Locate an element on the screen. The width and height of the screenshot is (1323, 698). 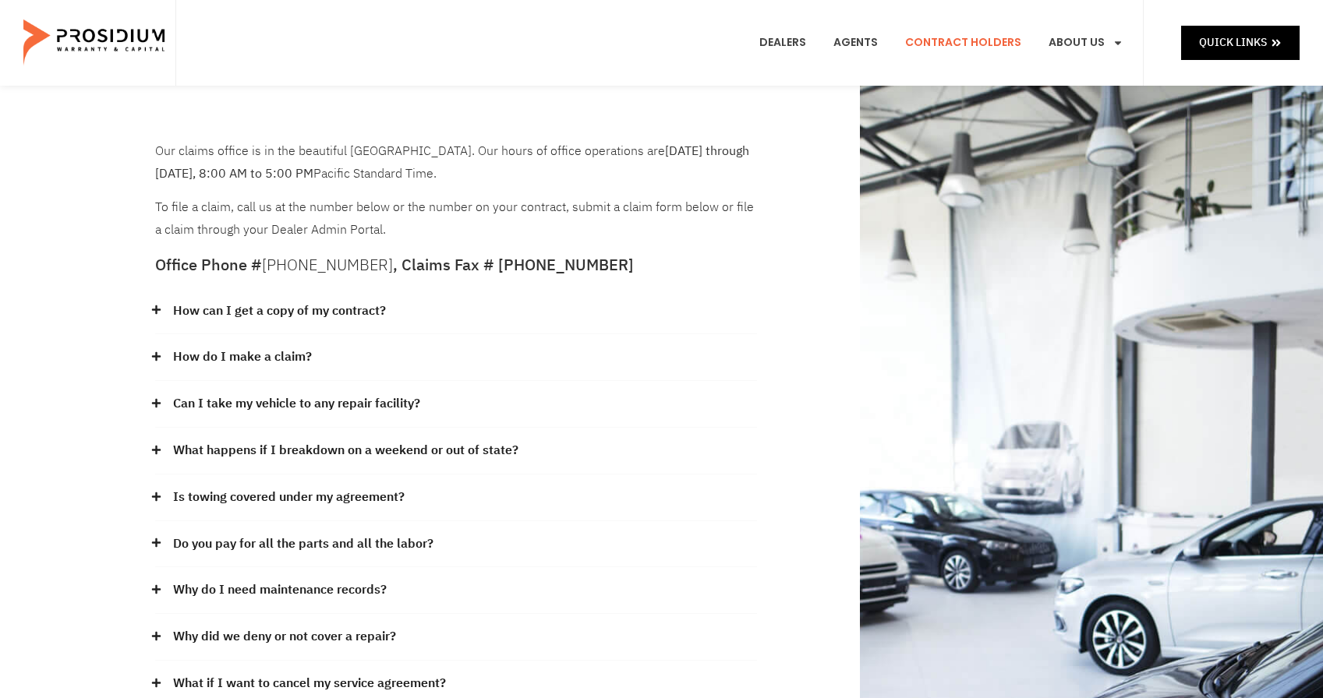
a: What if I want to cancel my service agreement? is located at coordinates (309, 683).